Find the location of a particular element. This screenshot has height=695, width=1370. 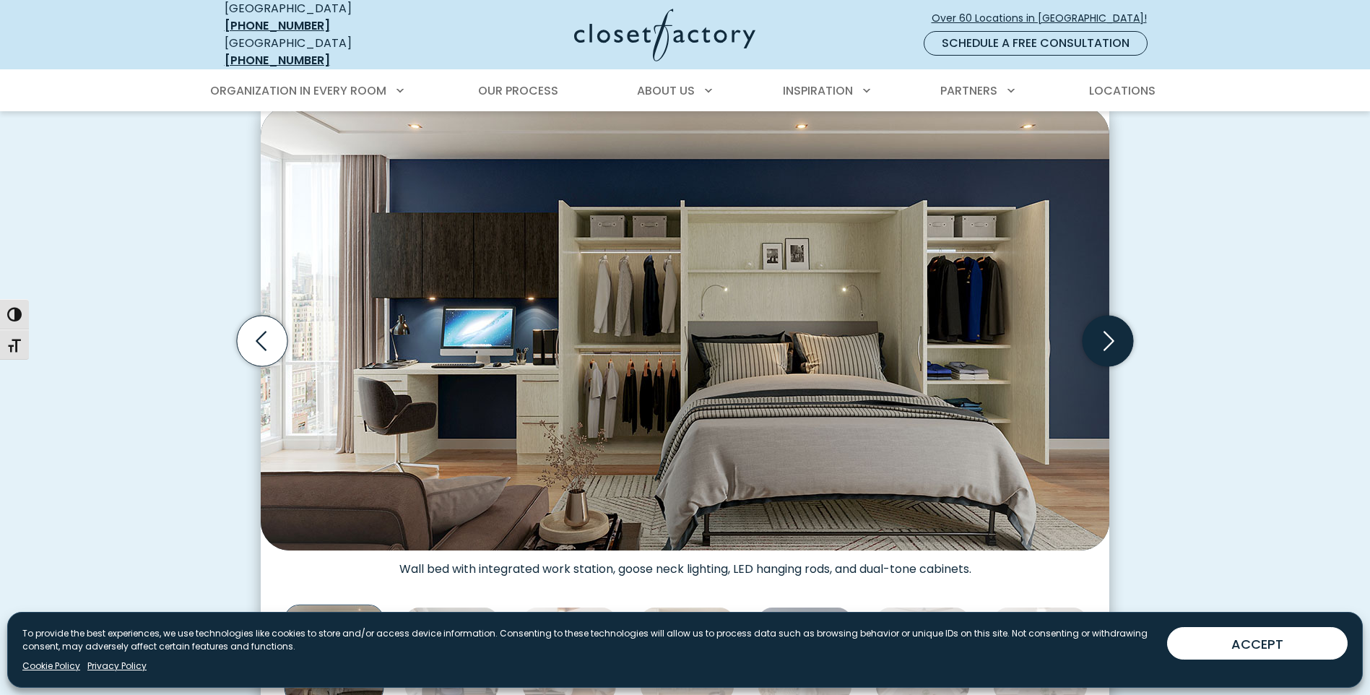

figcaption: Wall bed with integrated work station, goose neck lighting, LED hanging rods, and dual-tone cabin... is located at coordinates (685, 563).